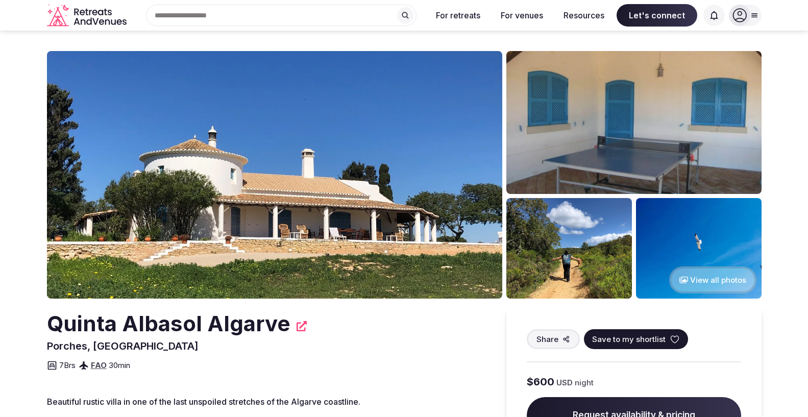 The height and width of the screenshot is (417, 808). Describe the element at coordinates (99, 365) in the screenshot. I see `a: FAO` at that location.